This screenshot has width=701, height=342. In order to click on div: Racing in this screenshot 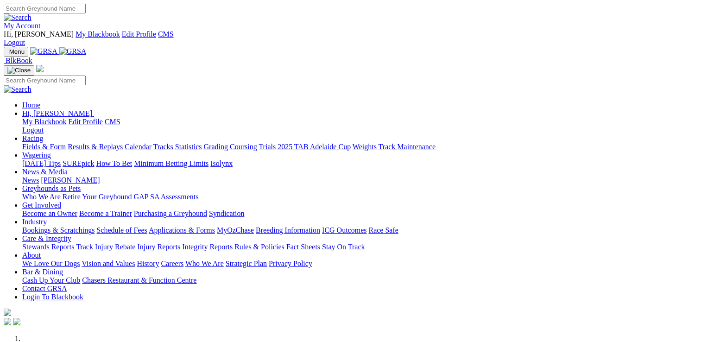, I will do `click(359, 147)`.